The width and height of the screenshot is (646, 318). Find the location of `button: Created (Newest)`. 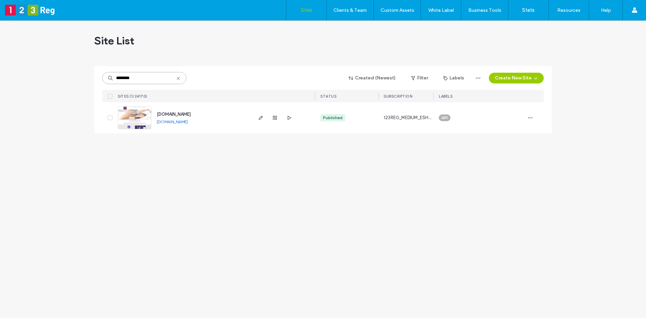

button: Created (Newest) is located at coordinates (372, 78).